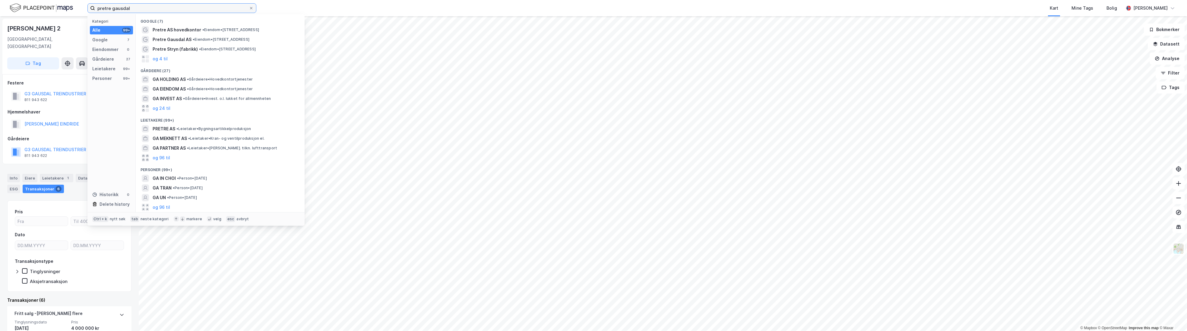 The height and width of the screenshot is (331, 1187). Describe the element at coordinates (161, 108) in the screenshot. I see `button: og 24 til` at that location.